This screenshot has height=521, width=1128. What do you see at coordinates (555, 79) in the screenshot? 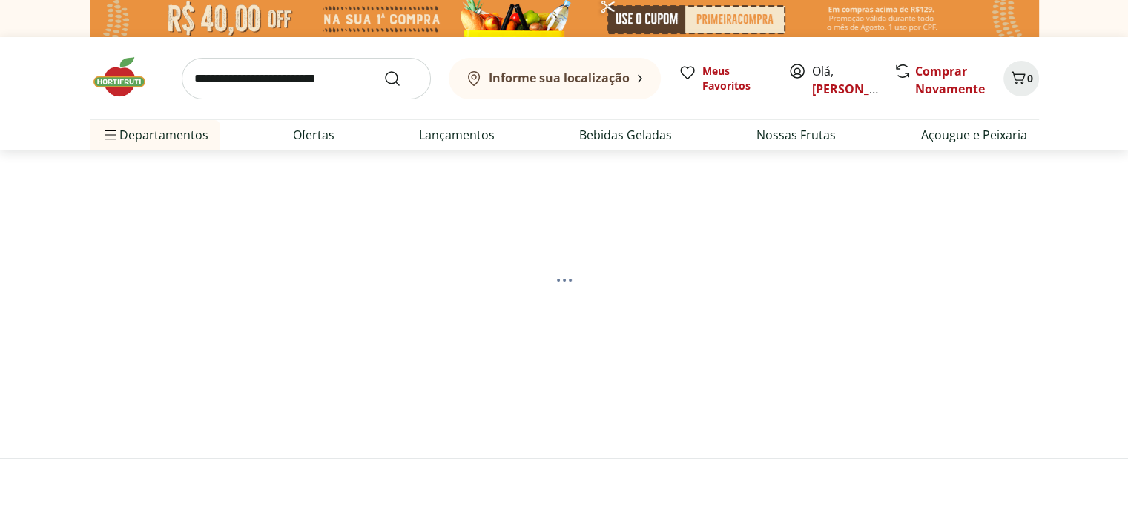
I see `button: Informe sua localização` at bounding box center [555, 79].